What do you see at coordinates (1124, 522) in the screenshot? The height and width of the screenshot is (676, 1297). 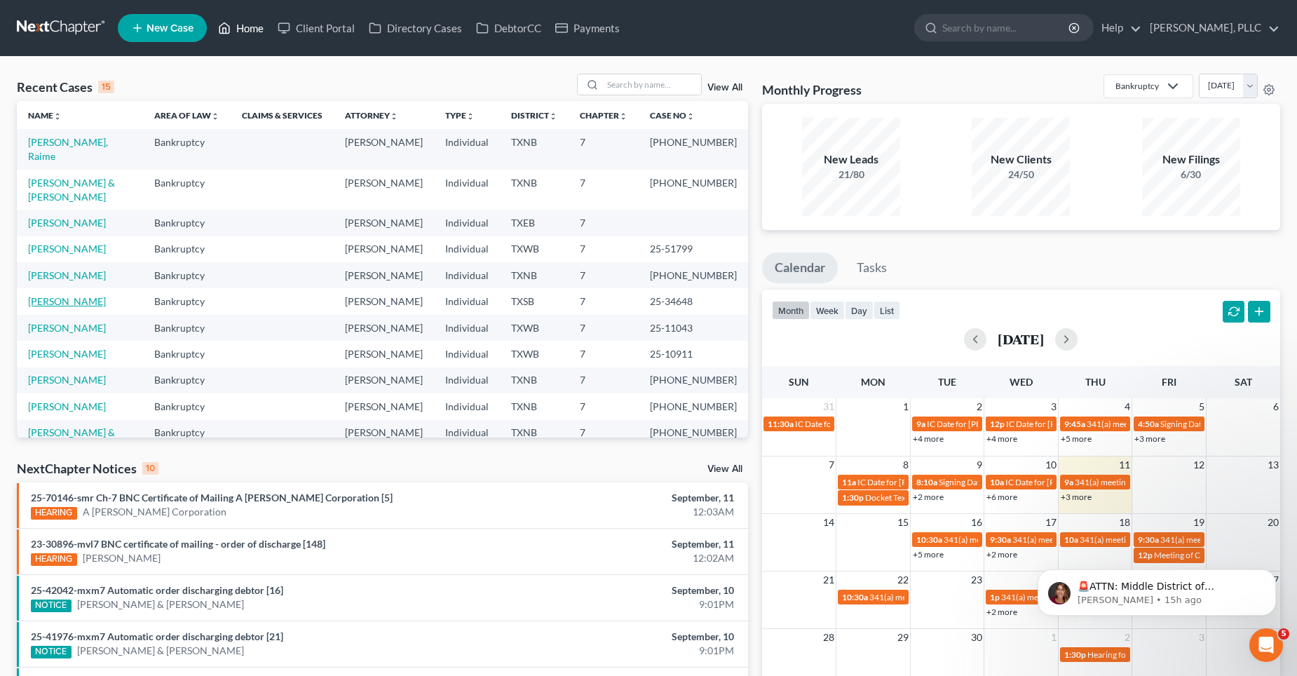 I see `span: 18` at bounding box center [1124, 522].